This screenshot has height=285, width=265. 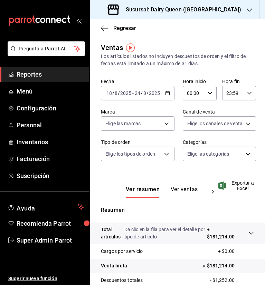 What do you see at coordinates (130, 154) in the screenshot?
I see `span: Elige los tipos de orden` at bounding box center [130, 154].